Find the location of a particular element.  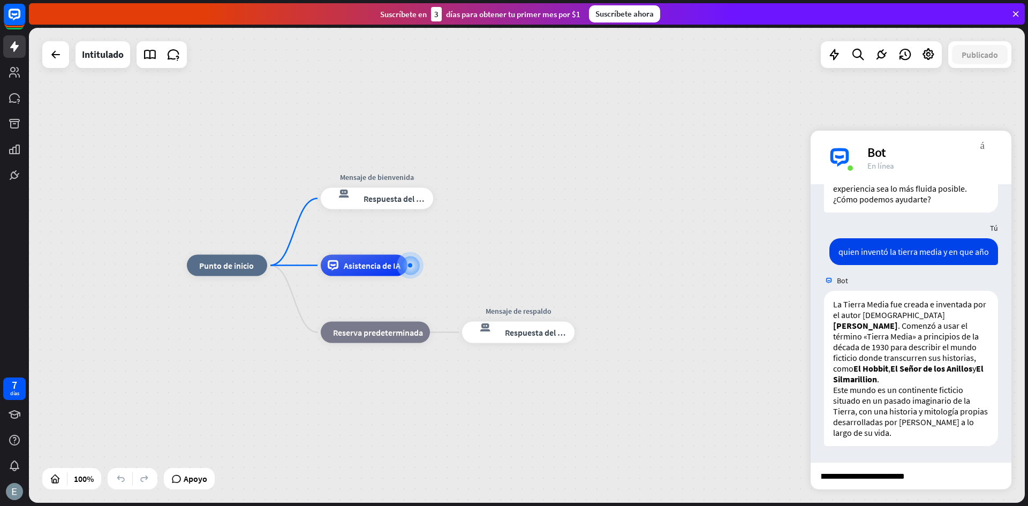

button: Abrir el widget de chat LiveChat is located at coordinates (25, 20).